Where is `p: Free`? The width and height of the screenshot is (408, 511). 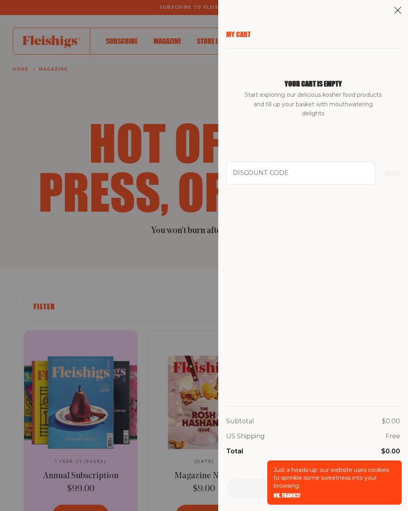
p: Free is located at coordinates (392, 436).